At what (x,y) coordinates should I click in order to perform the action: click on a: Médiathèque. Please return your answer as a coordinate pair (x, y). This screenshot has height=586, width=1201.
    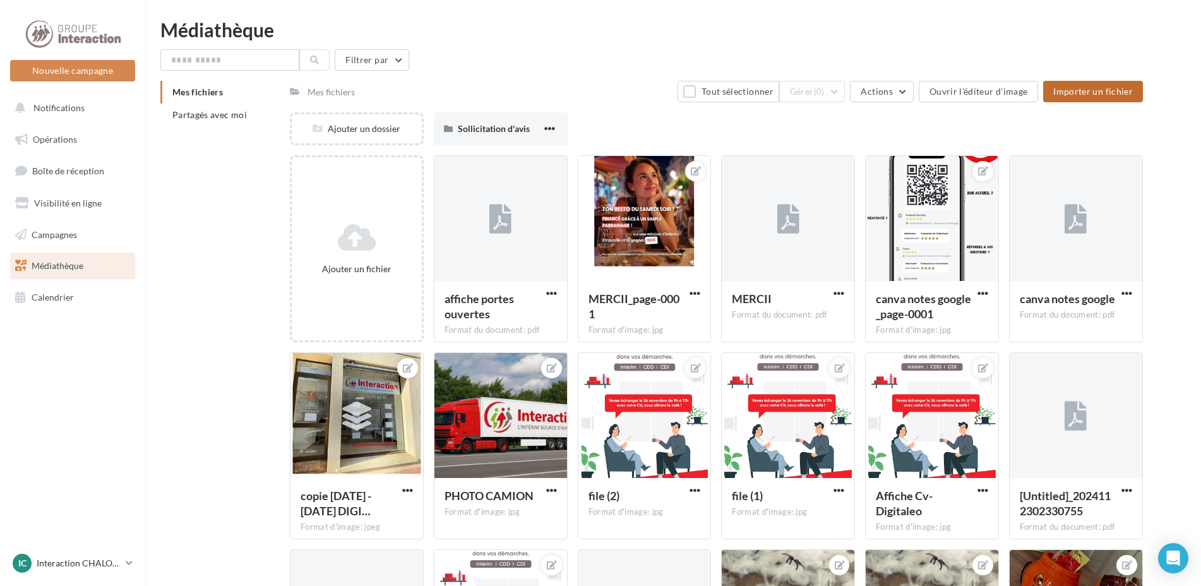
    Looking at the image, I should click on (73, 266).